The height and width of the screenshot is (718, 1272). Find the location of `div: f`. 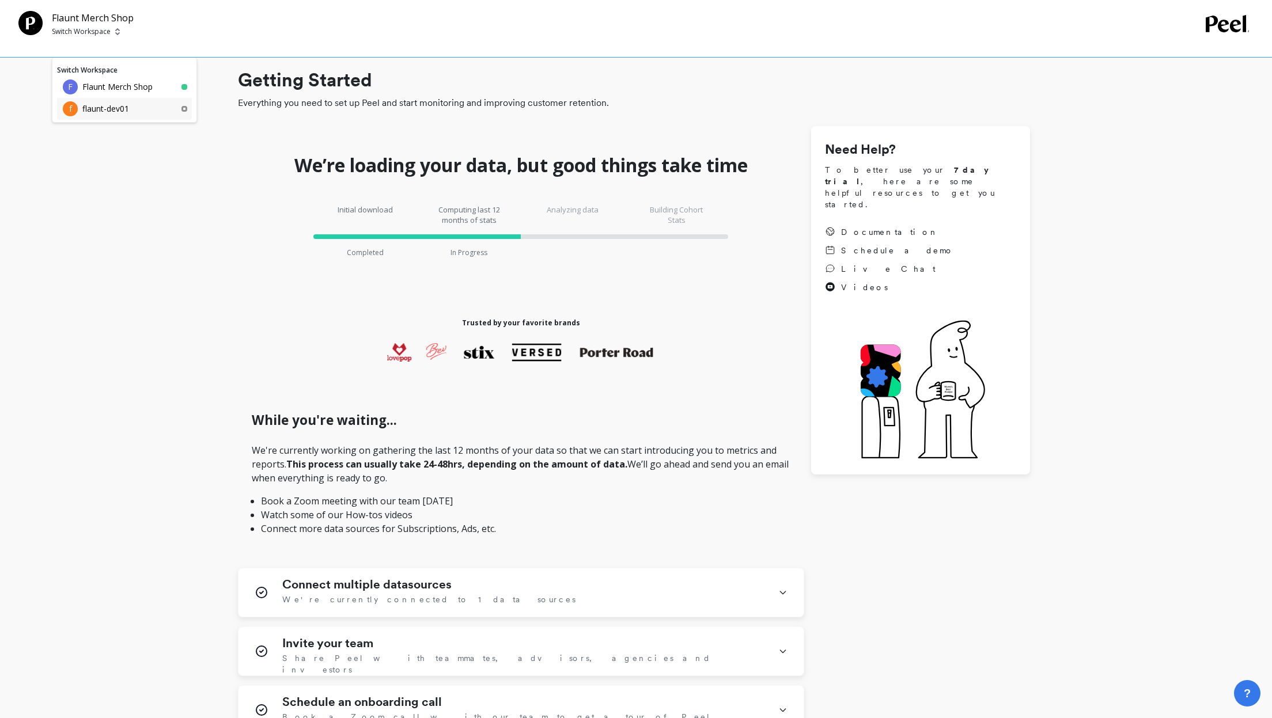

div: f is located at coordinates (70, 109).